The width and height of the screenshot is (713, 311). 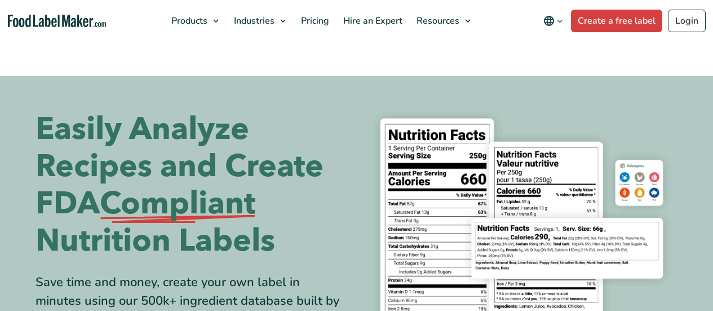 What do you see at coordinates (178, 204) in the screenshot?
I see `span: Compliant` at bounding box center [178, 204].